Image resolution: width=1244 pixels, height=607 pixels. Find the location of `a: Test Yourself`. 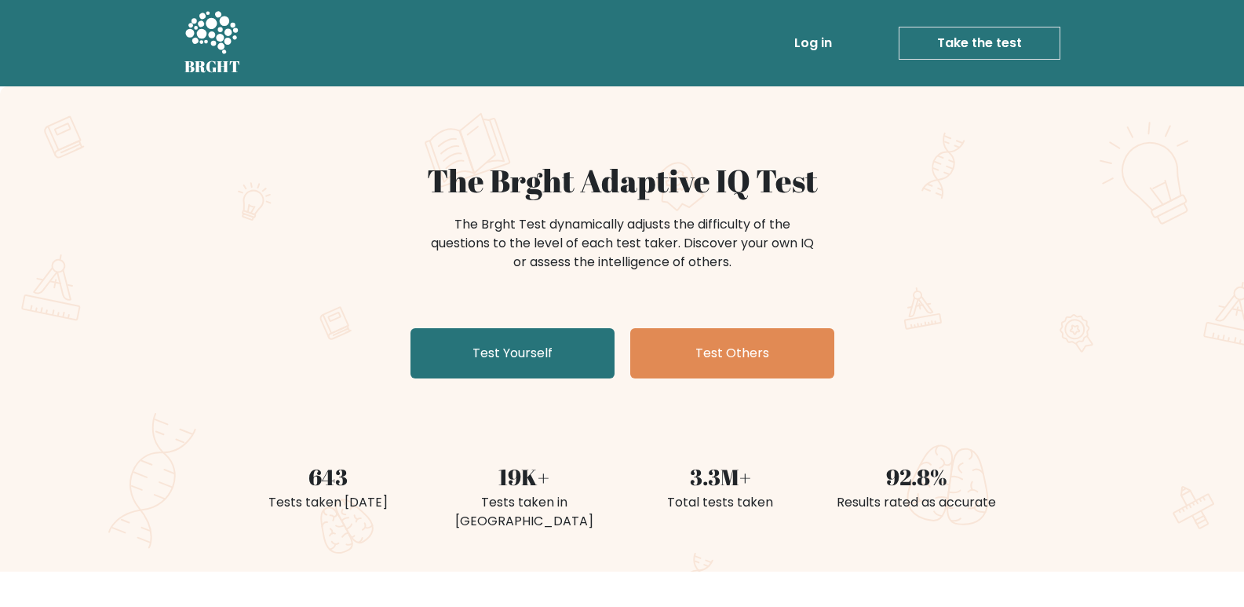

a: Test Yourself is located at coordinates (512, 353).